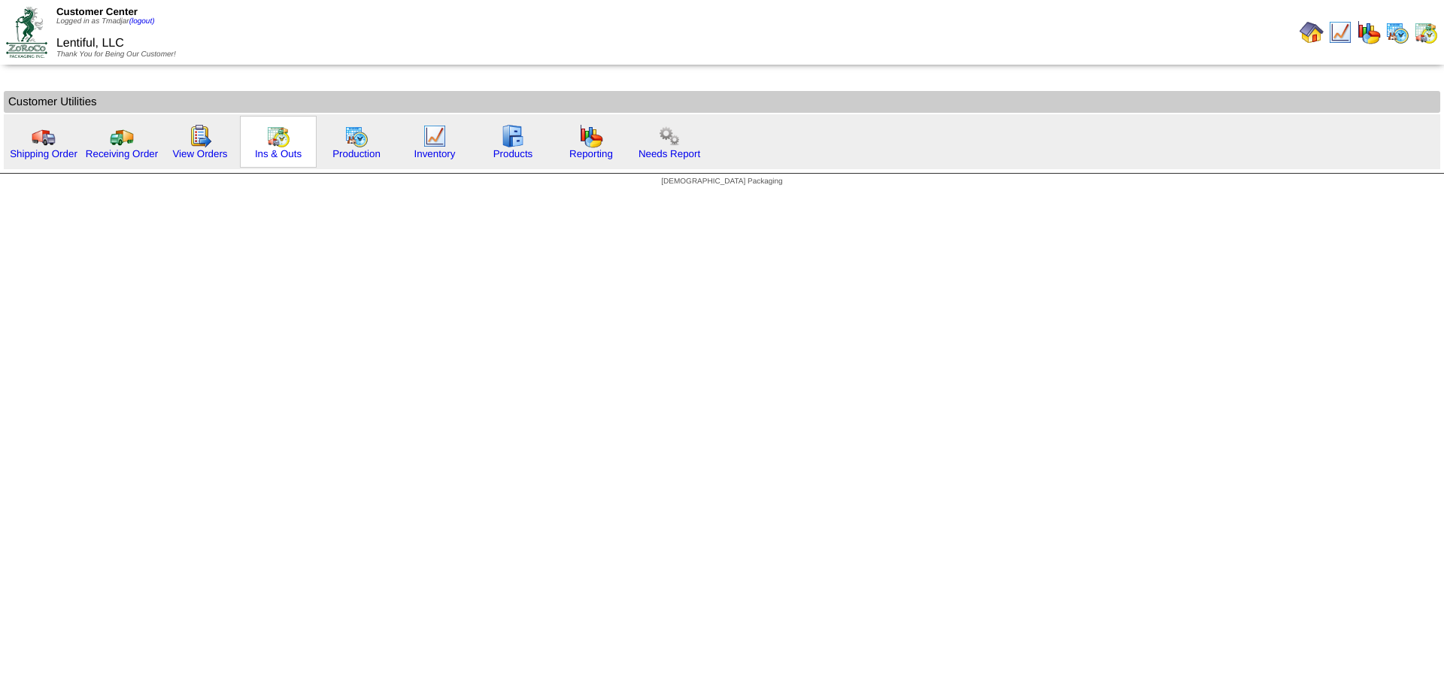 This screenshot has height=685, width=1444. Describe the element at coordinates (44, 136) in the screenshot. I see `img: truck.gif` at that location.